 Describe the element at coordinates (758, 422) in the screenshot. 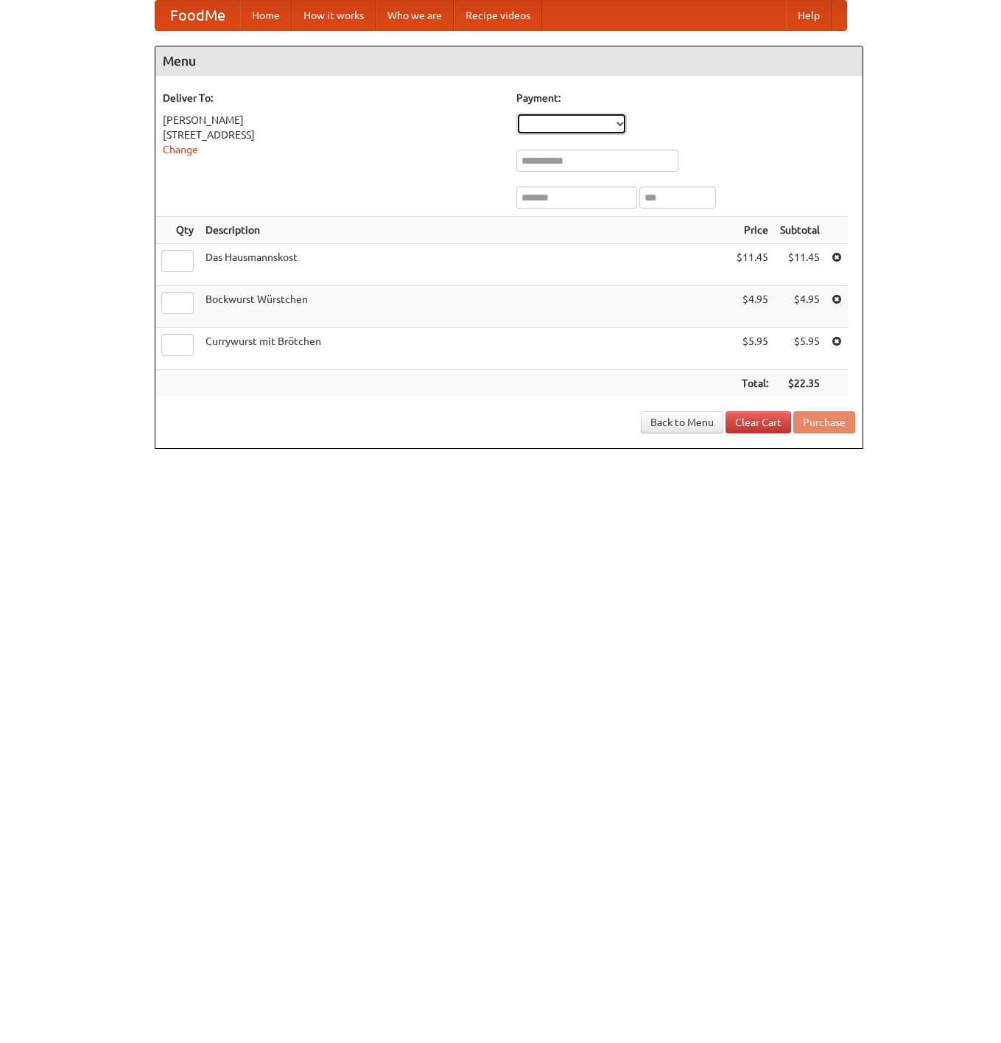

I see `a: Clear Cart` at that location.